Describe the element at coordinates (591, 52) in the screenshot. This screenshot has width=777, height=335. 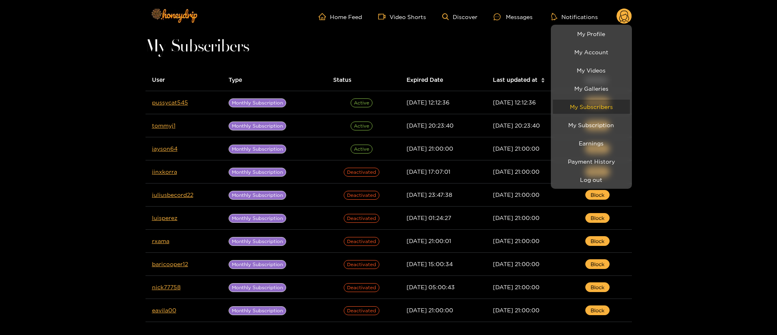
I see `a: My Account` at that location.